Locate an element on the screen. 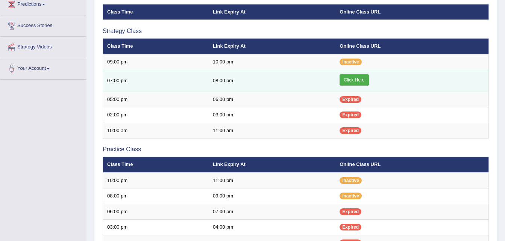 This screenshot has width=505, height=241. a: Your Account is located at coordinates (43, 68).